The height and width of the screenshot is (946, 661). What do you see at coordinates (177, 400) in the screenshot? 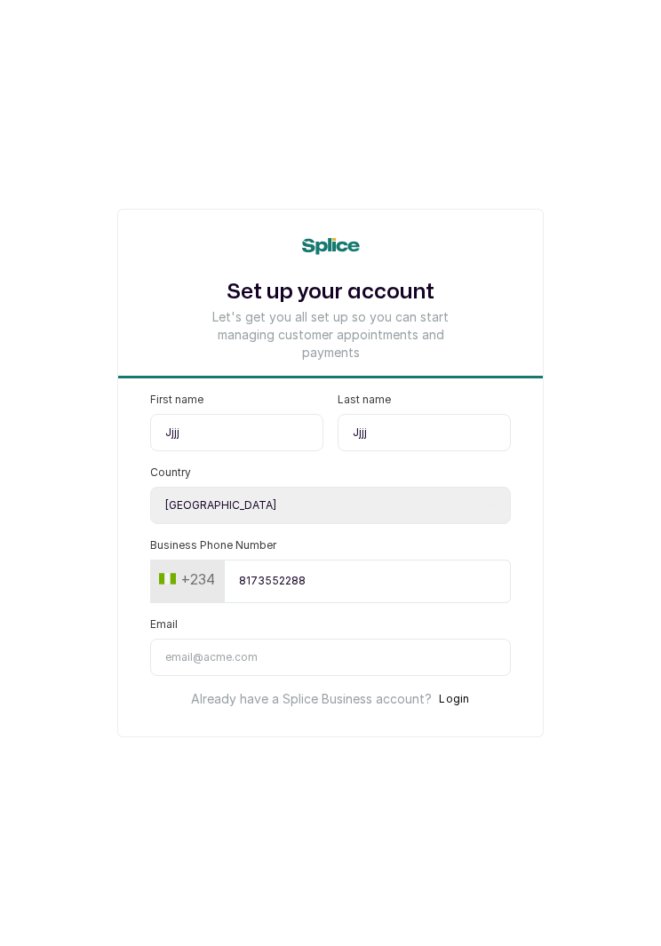
I see `label: First name` at bounding box center [177, 400].